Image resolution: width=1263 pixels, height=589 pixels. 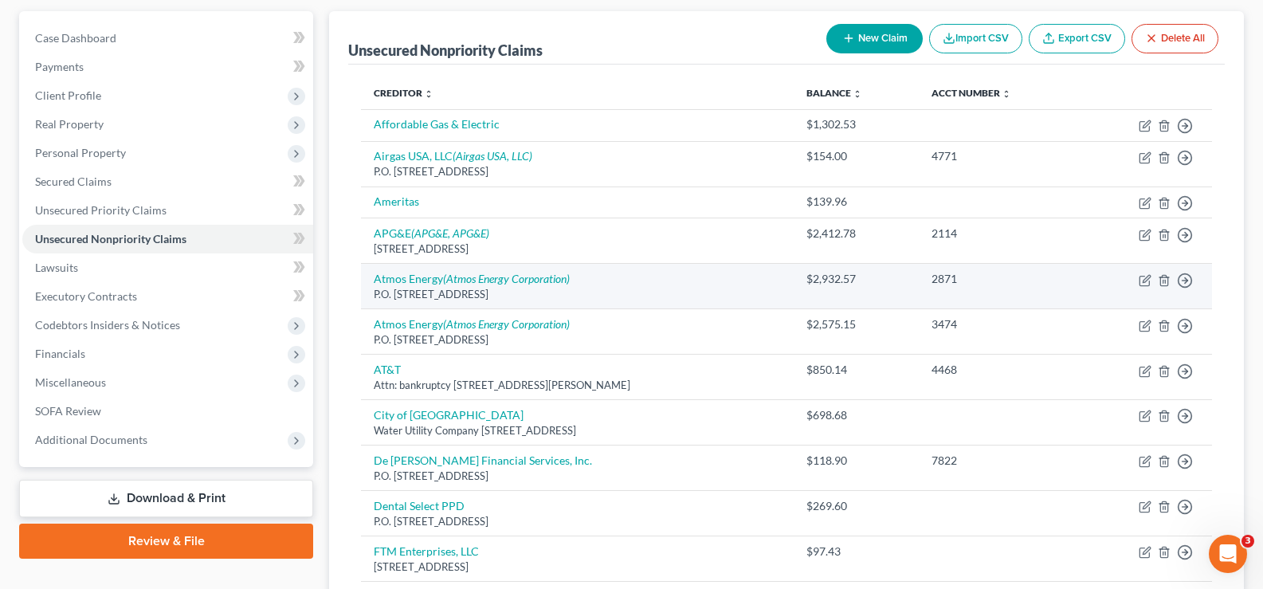 I want to click on div: 2871, so click(x=999, y=279).